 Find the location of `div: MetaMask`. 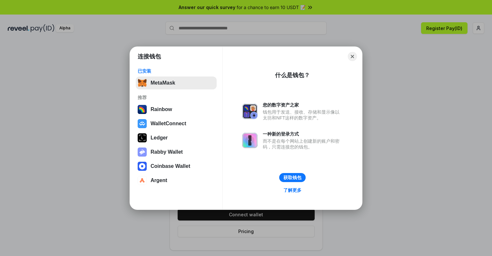

div: MetaMask is located at coordinates (163, 83).